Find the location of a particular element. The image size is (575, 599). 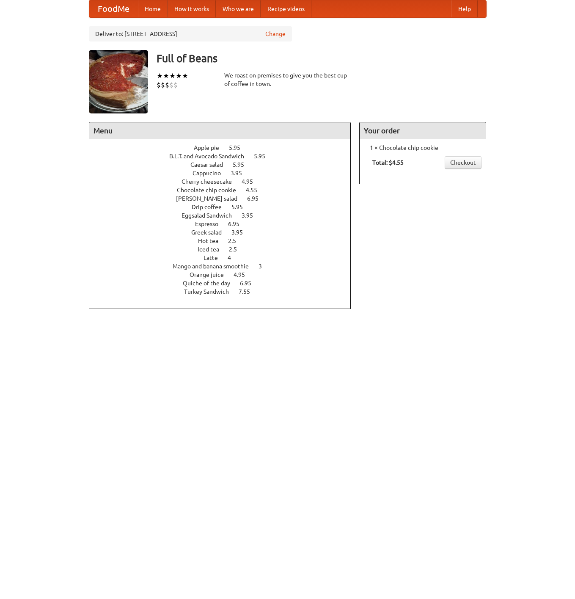

span: Eggsalad Sandwich is located at coordinates (211, 215).